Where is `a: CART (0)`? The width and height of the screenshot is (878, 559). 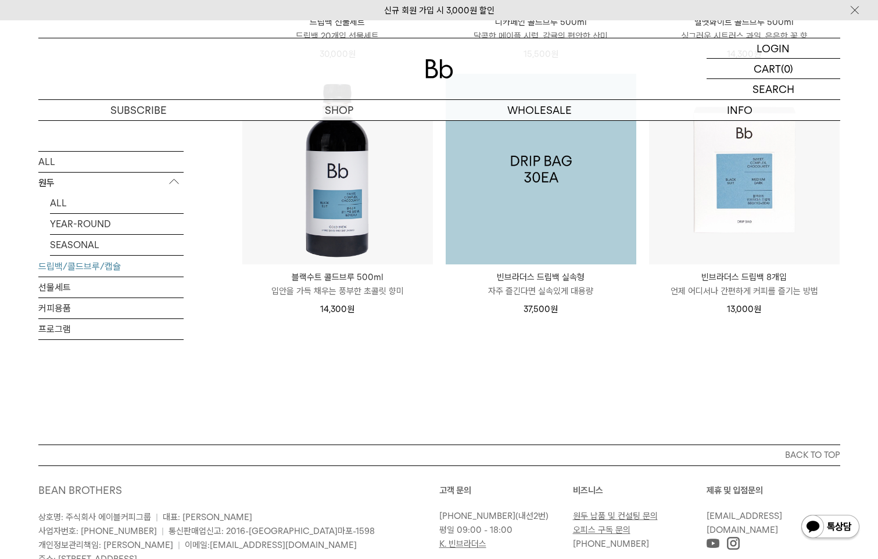
a: CART (0) is located at coordinates (773, 69).